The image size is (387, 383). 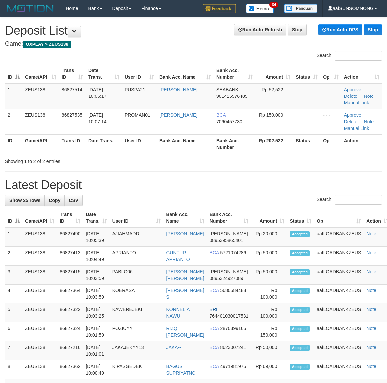 I want to click on th: Bank Acc. Name, so click(x=185, y=144).